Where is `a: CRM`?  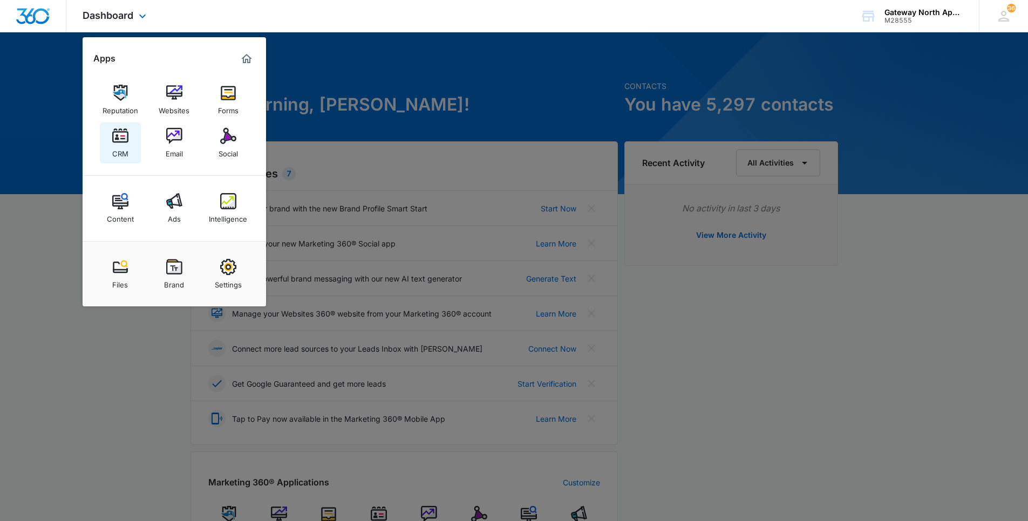
a: CRM is located at coordinates (120, 143).